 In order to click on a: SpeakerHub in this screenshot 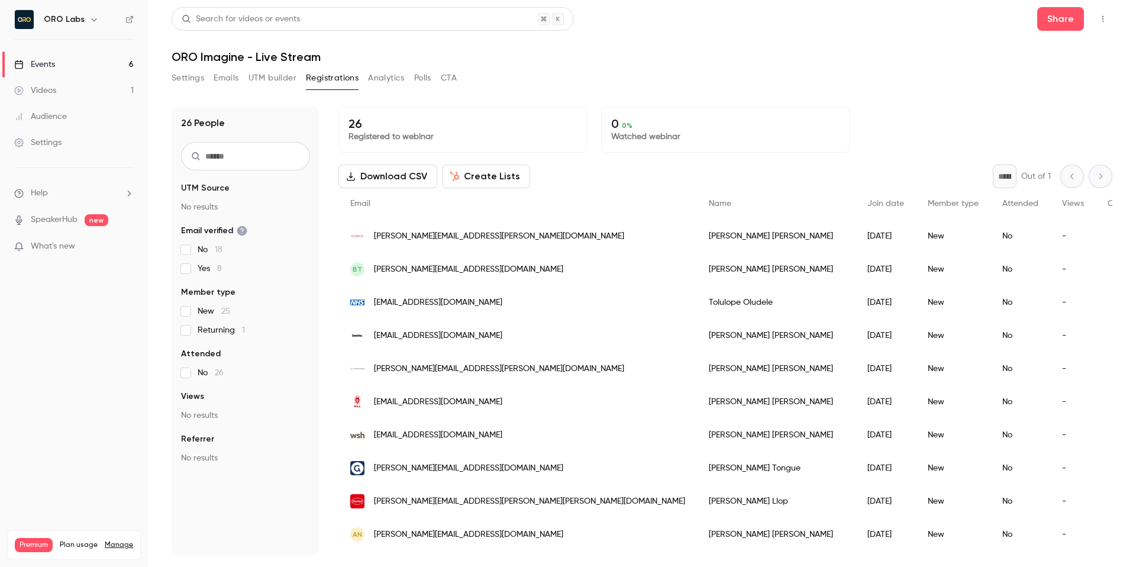, I will do `click(54, 220)`.